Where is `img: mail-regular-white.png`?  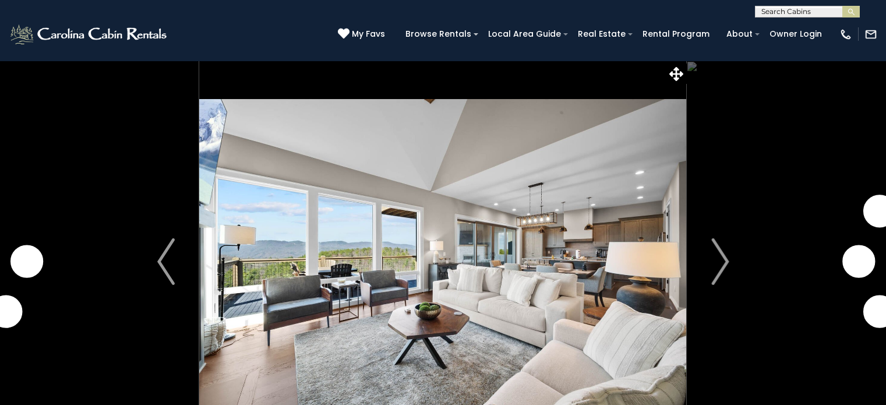
img: mail-regular-white.png is located at coordinates (871, 34).